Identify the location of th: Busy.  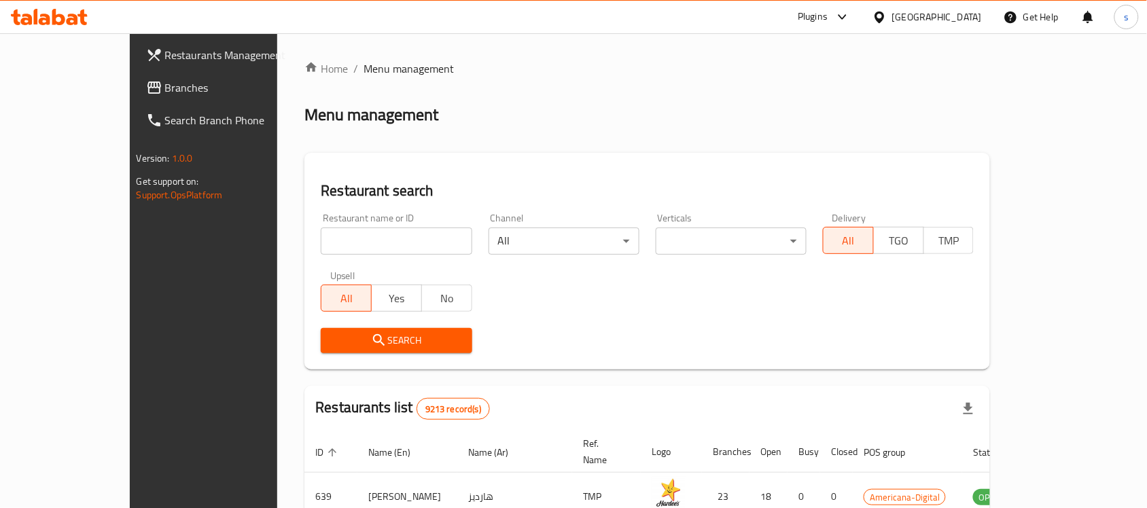
(804, 452).